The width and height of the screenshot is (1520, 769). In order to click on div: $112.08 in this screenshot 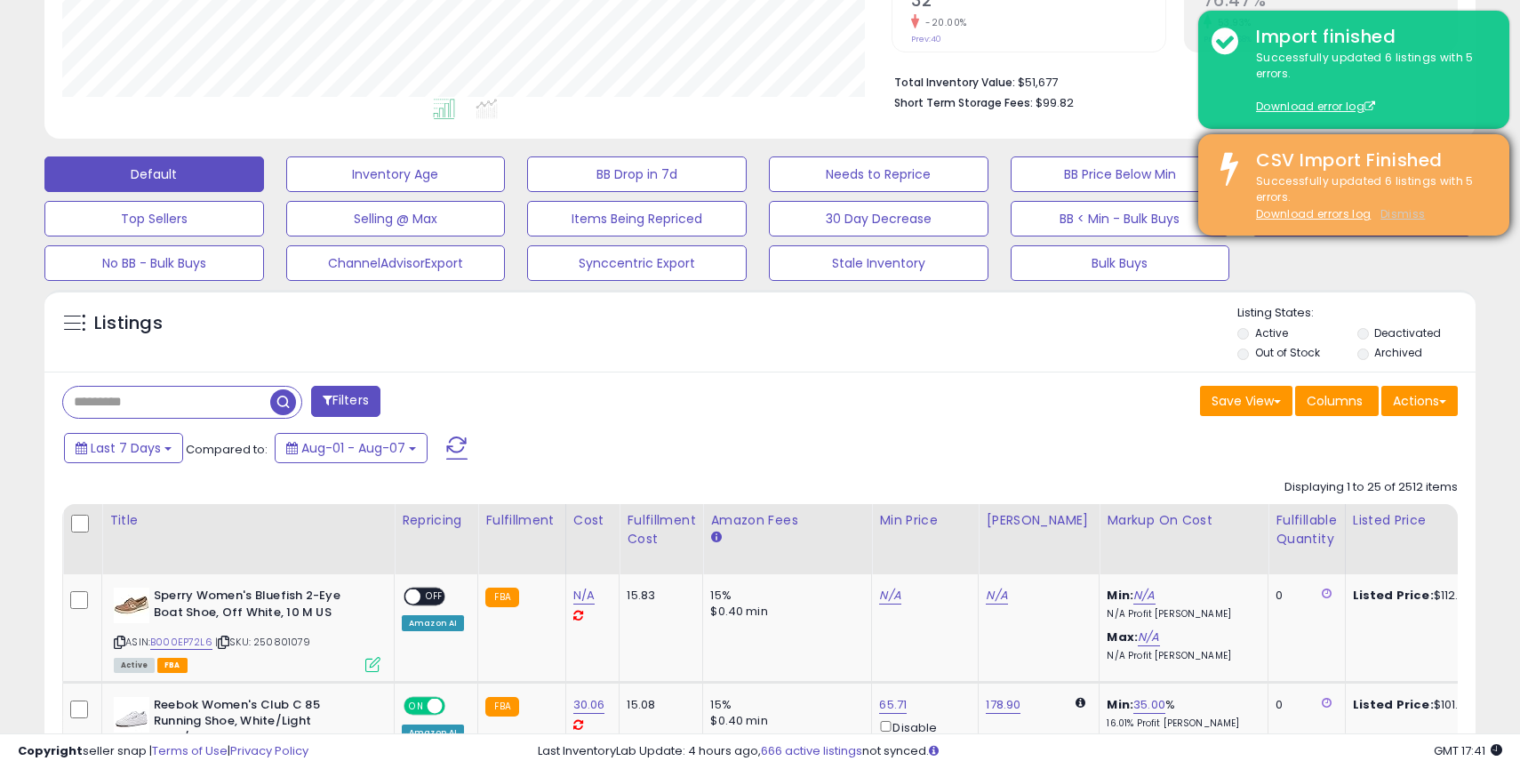, I will do `click(1427, 596)`.